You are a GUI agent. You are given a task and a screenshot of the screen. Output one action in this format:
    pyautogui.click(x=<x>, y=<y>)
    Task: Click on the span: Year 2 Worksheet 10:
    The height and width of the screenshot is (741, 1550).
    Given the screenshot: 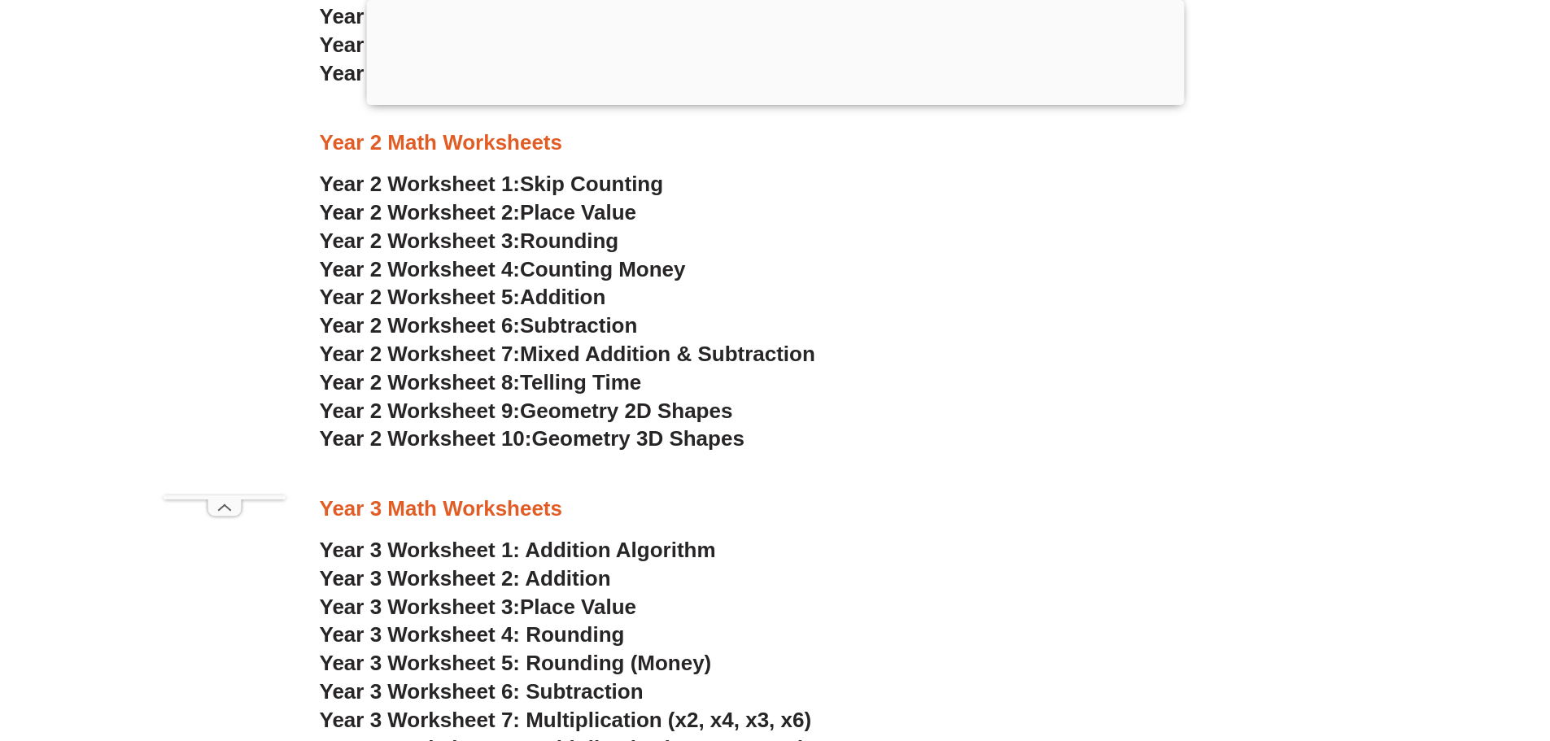 What is the action you would take?
    pyautogui.click(x=426, y=439)
    